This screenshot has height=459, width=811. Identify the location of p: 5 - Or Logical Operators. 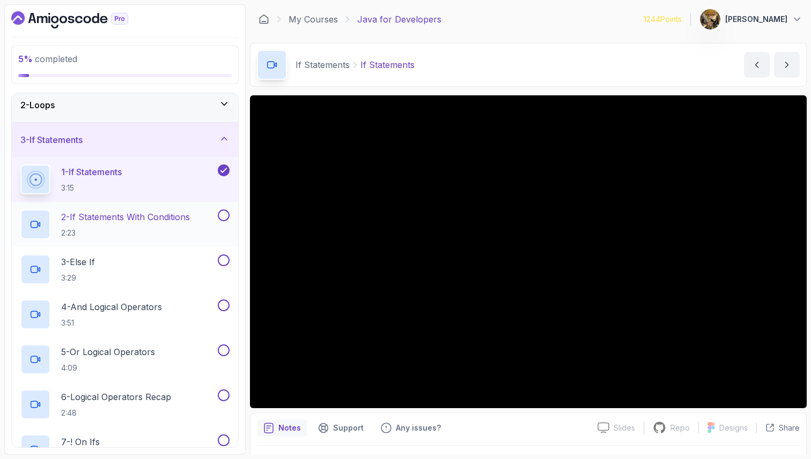
(108, 352).